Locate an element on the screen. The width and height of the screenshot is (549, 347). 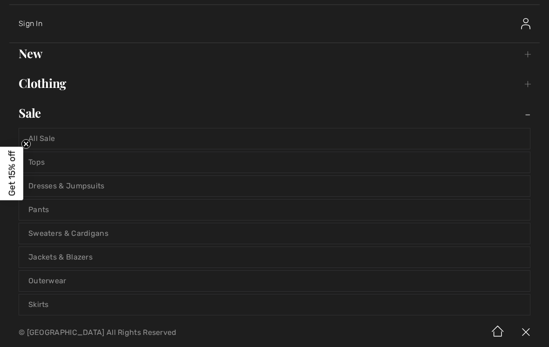
a: Dresses & Jumpsuits is located at coordinates (275, 186).